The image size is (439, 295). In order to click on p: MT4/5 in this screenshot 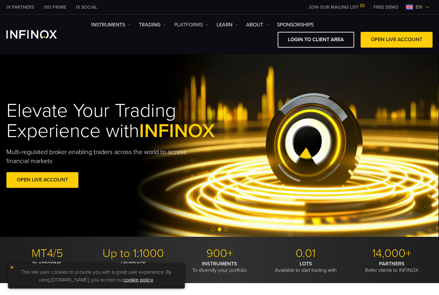, I will do `click(47, 253)`.